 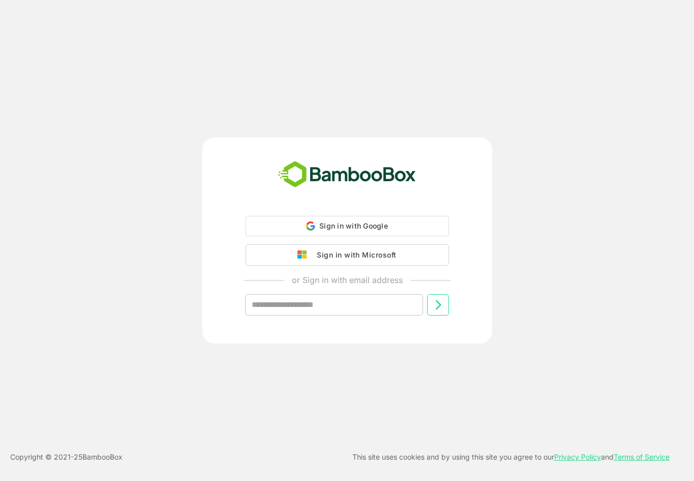 I want to click on div: Sign in with Google, so click(x=347, y=226).